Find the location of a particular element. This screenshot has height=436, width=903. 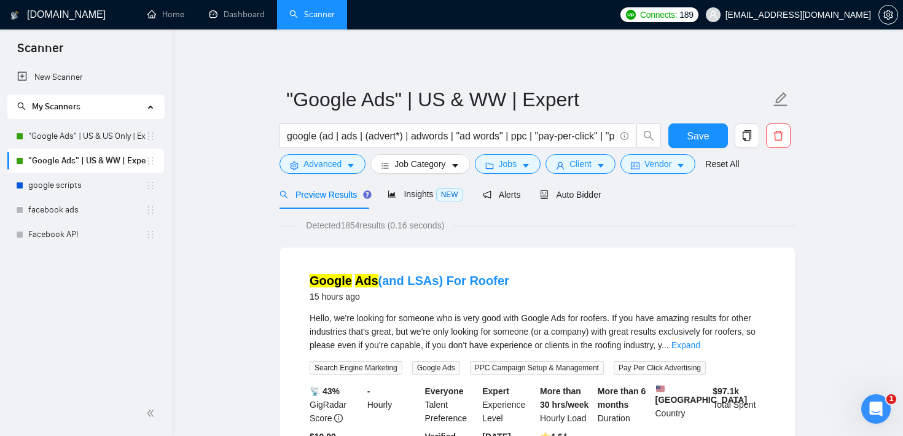

a: setting is located at coordinates (888, 15).